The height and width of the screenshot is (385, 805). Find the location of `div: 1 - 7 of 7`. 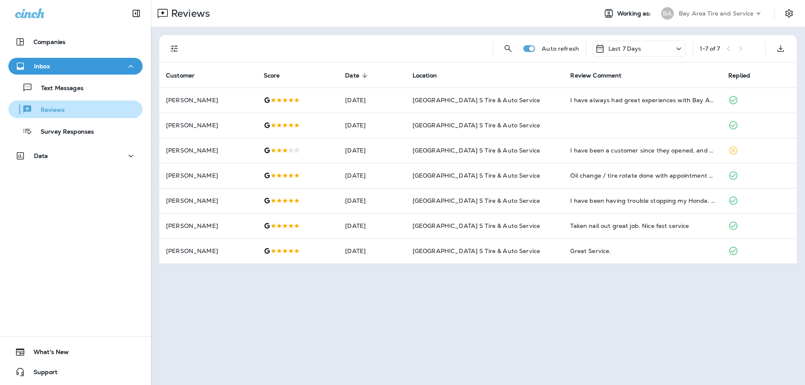

div: 1 - 7 of 7 is located at coordinates (710, 49).